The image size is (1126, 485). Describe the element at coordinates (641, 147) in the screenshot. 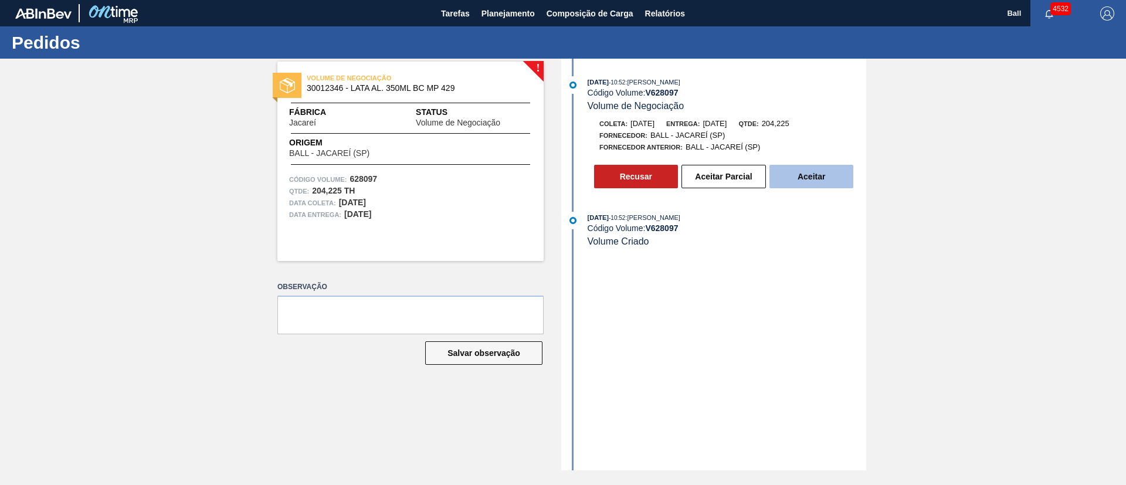

I see `span: Fornecedor Anterior:` at that location.